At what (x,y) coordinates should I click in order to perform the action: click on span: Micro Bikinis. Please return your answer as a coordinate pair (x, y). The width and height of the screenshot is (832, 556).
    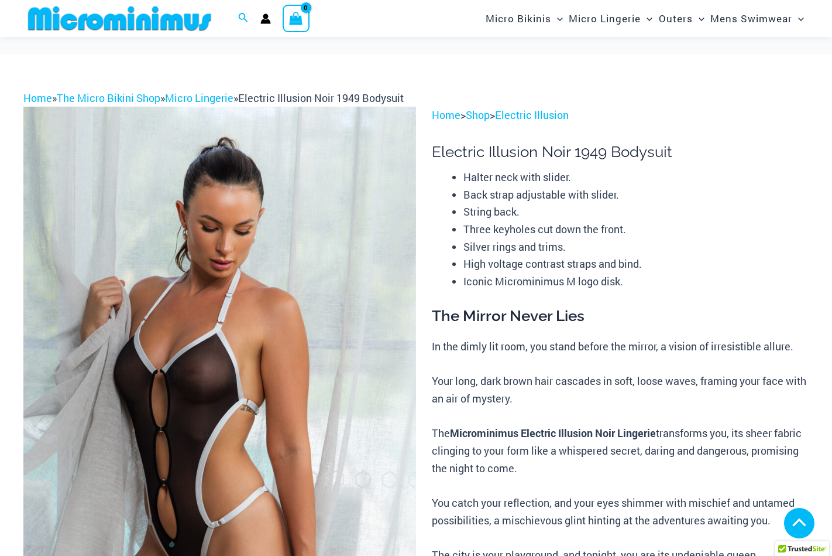
    Looking at the image, I should click on (519, 18).